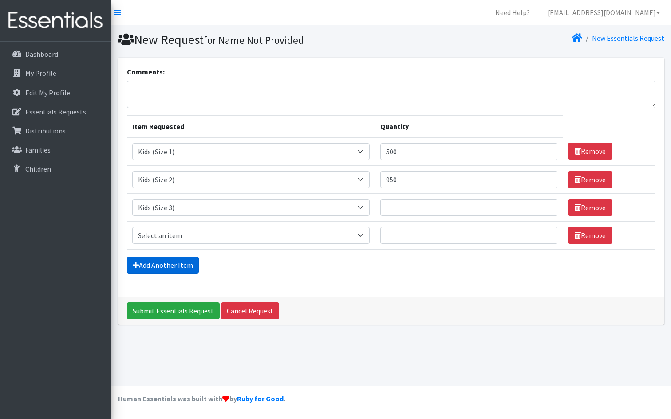  Describe the element at coordinates (260, 399) in the screenshot. I see `a: Ruby for Good` at that location.